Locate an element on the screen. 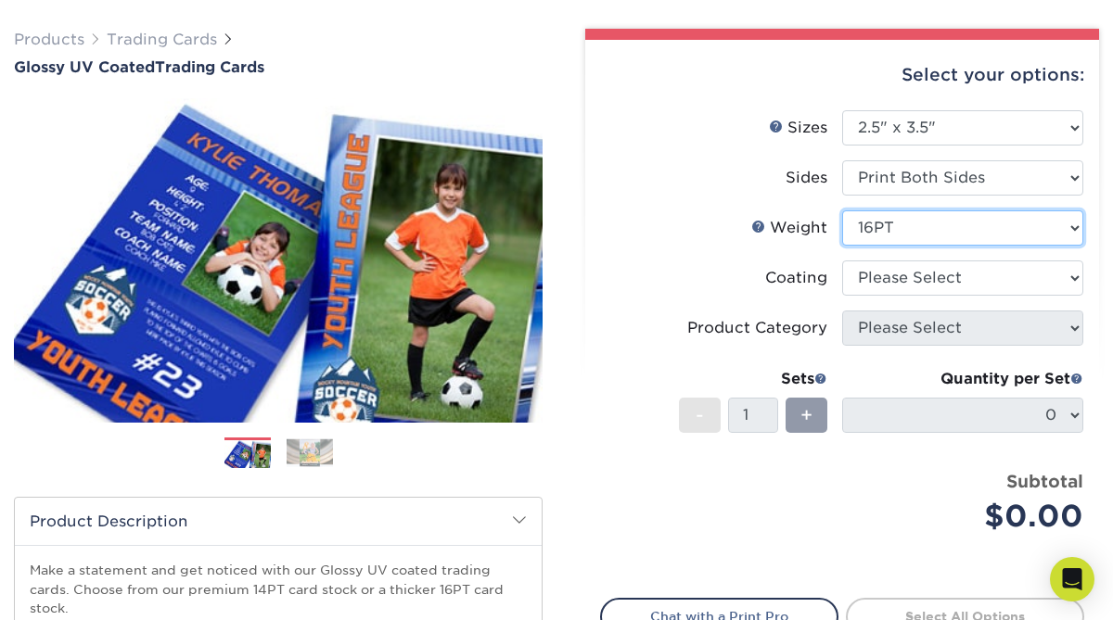 This screenshot has width=1113, height=620. div: Weight is located at coordinates (789, 228).